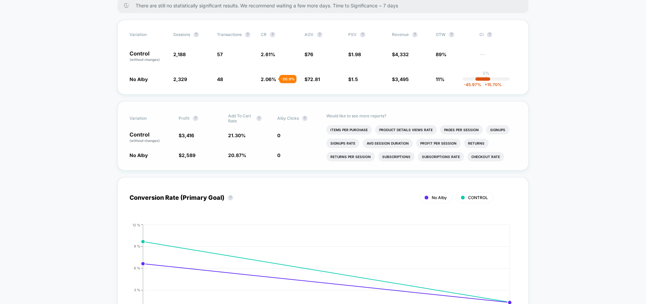 This screenshot has width=646, height=304. I want to click on span: 4,332, so click(402, 54).